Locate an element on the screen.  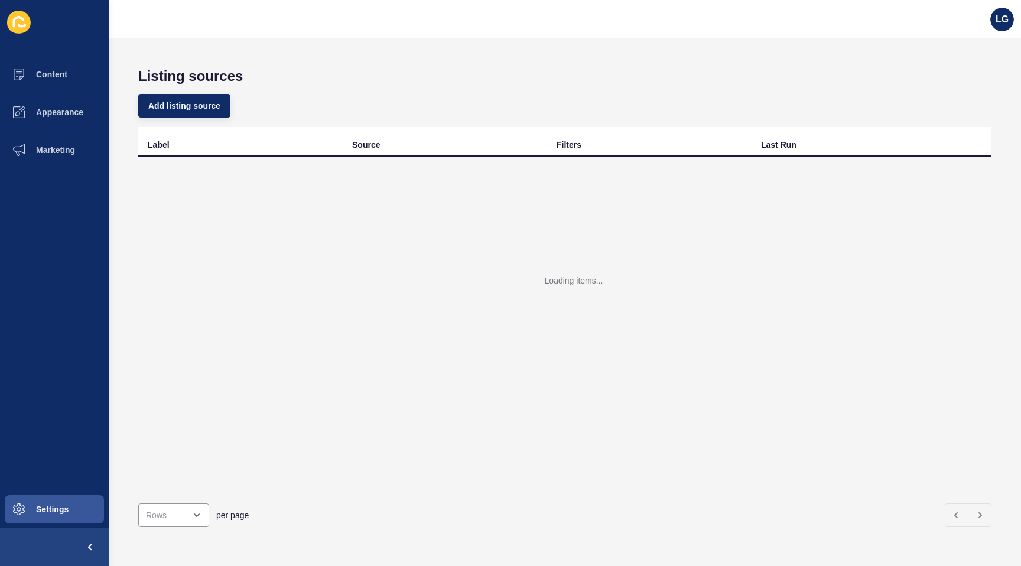
div: Filters is located at coordinates (569, 145).